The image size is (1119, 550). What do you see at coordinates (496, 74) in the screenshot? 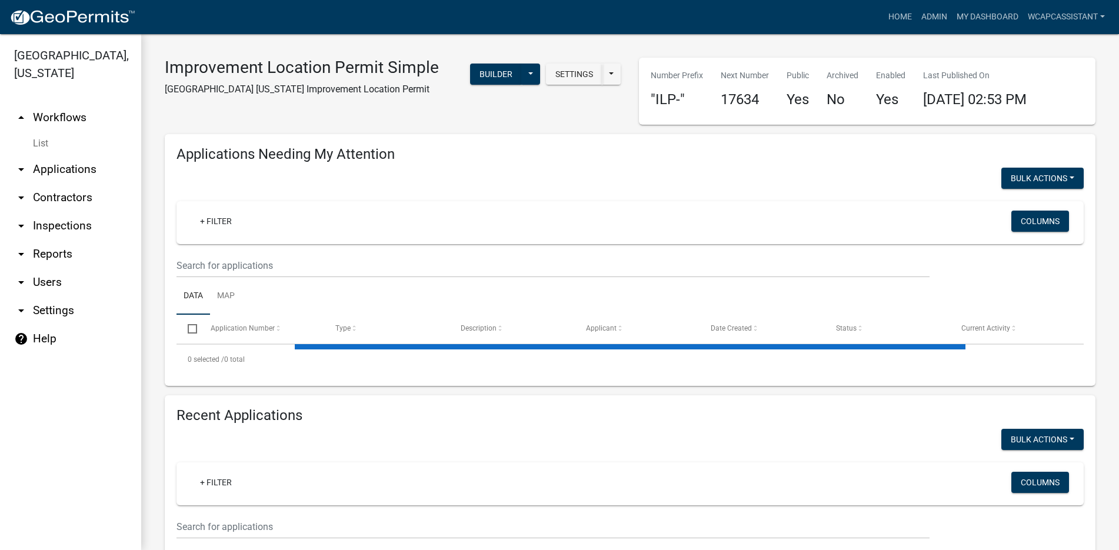
I see `button: Builder` at bounding box center [496, 74].